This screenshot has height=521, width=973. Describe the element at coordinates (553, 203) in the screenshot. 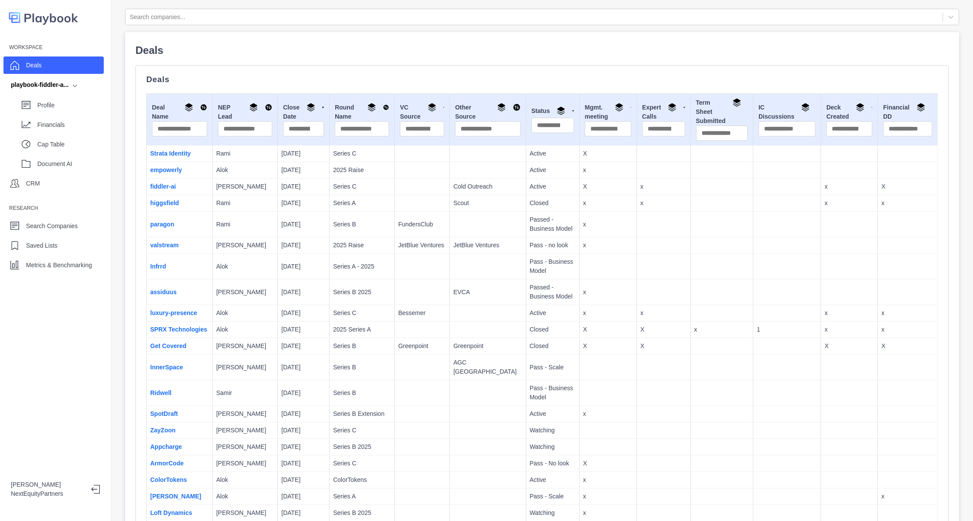

I see `p: Closed` at that location.